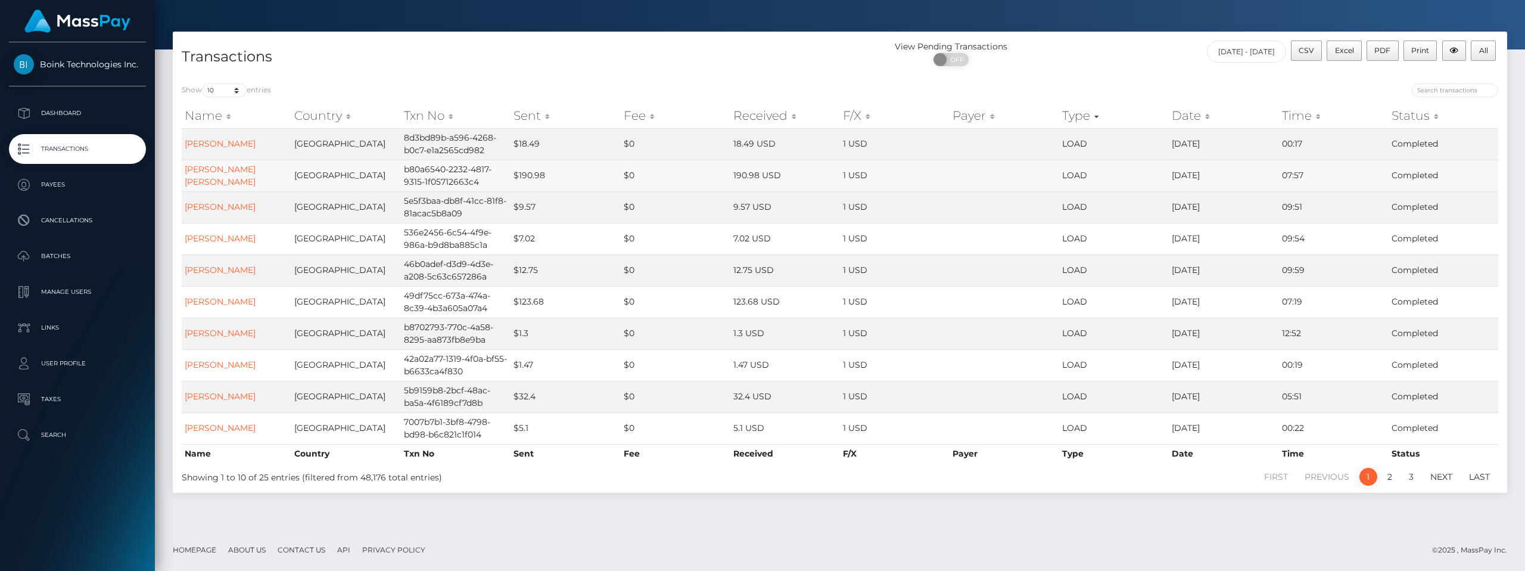  What do you see at coordinates (565, 396) in the screenshot?
I see `td: $32.4` at bounding box center [565, 396].